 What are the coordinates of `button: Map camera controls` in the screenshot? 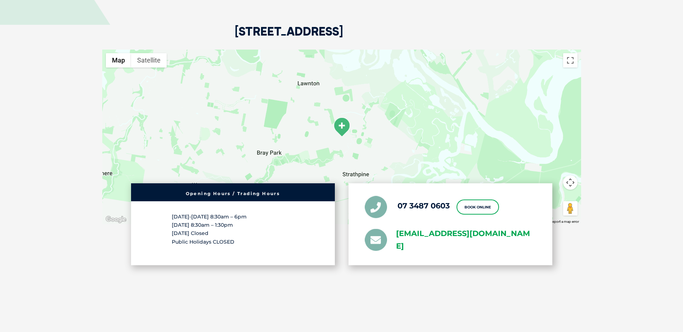 It's located at (570, 183).